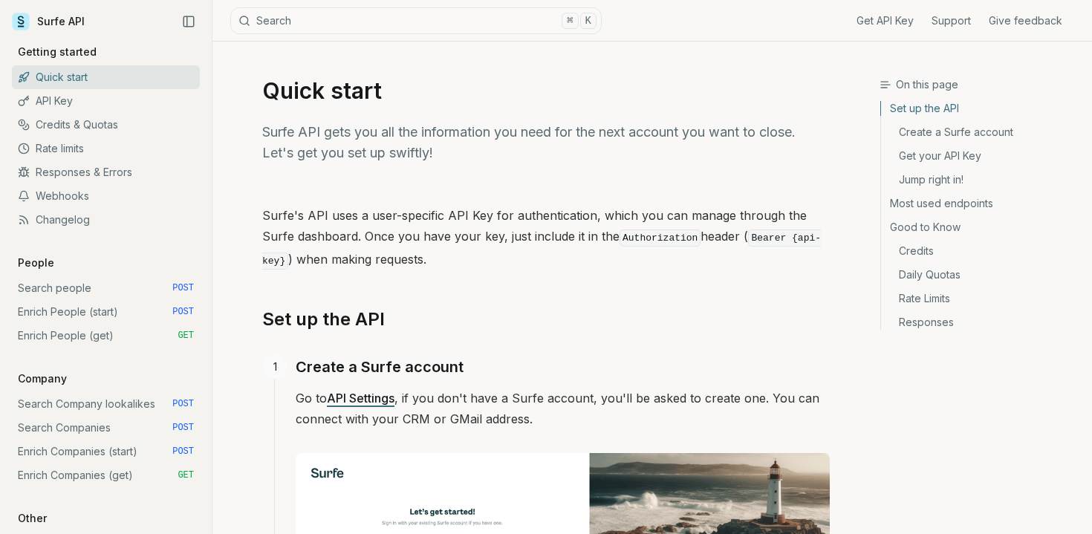  Describe the element at coordinates (105, 428) in the screenshot. I see `a: Search Companies POST` at that location.